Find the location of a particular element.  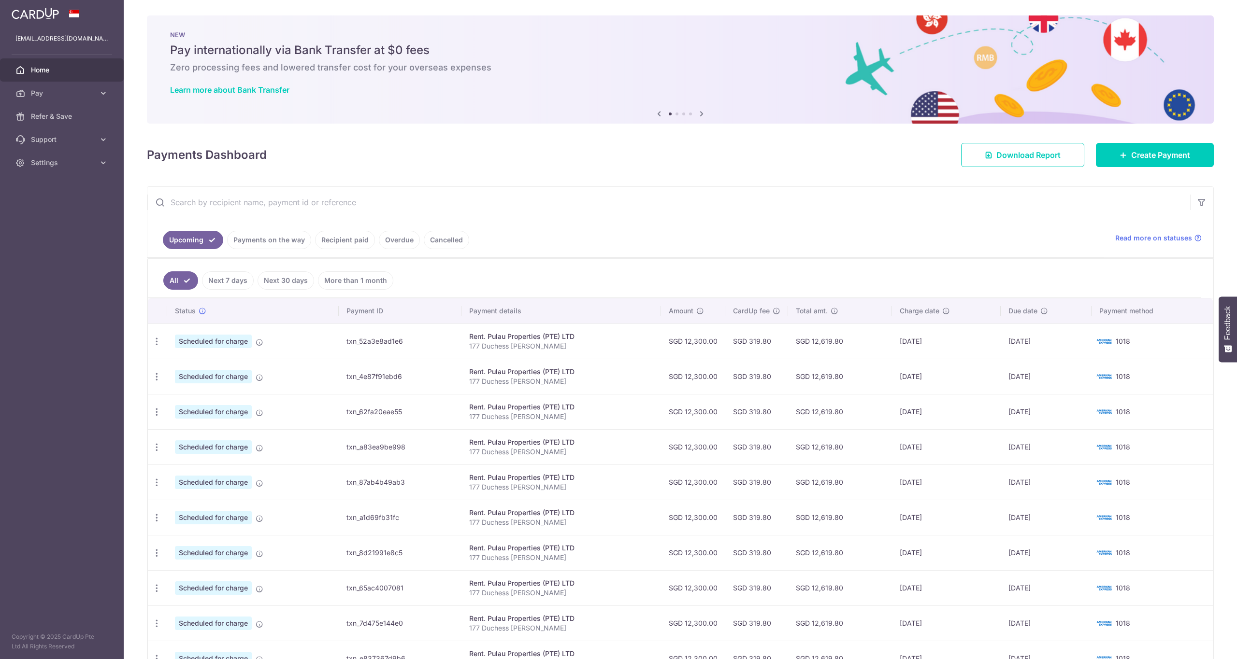

a: Read more on statuses is located at coordinates (1158, 238).